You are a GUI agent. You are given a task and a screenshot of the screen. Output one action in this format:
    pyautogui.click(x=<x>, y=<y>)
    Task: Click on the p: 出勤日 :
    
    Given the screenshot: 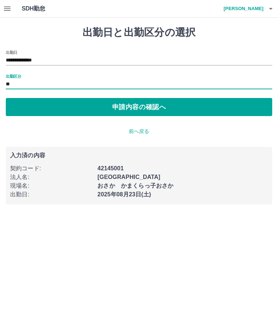 What is the action you would take?
    pyautogui.click(x=51, y=195)
    